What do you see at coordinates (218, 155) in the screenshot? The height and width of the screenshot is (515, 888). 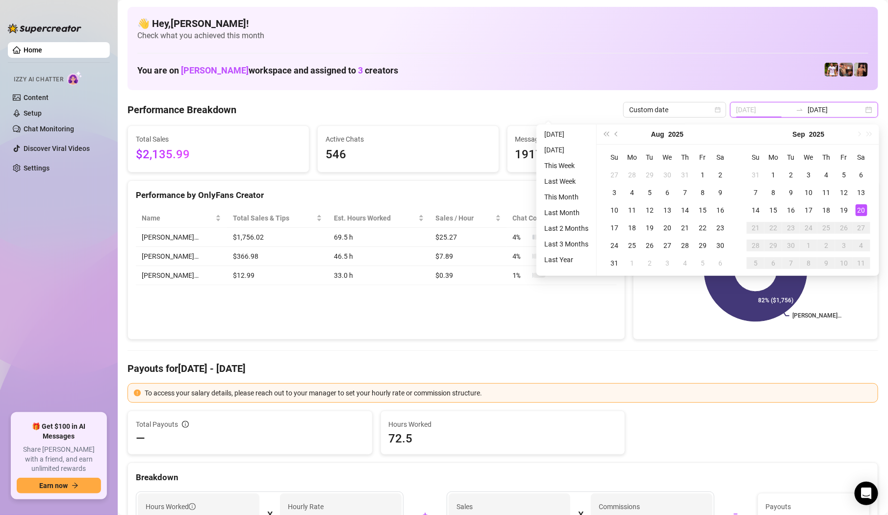 I see `span: $2,135.99` at bounding box center [218, 155].